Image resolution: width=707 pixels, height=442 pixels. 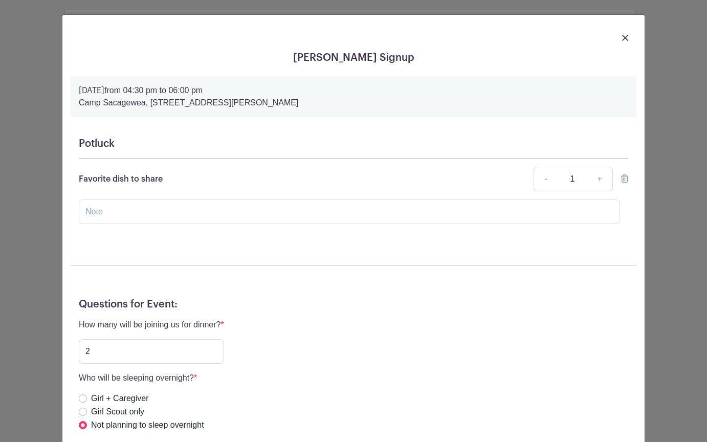 I want to click on input: Note, so click(x=350, y=212).